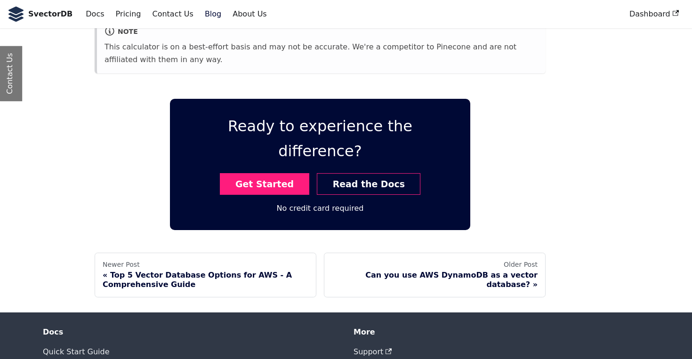 This screenshot has width=692, height=359. I want to click on a: Support, so click(373, 352).